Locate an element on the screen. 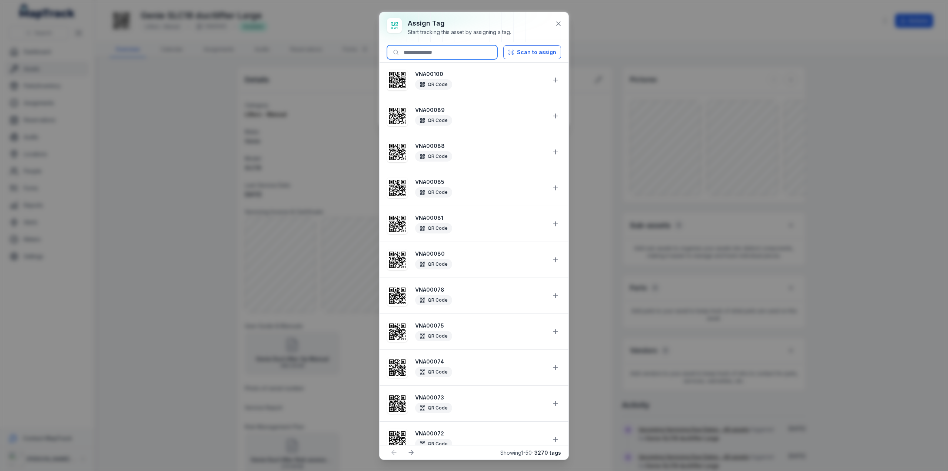 The image size is (948, 471). strong: VNA00072 is located at coordinates (480, 433).